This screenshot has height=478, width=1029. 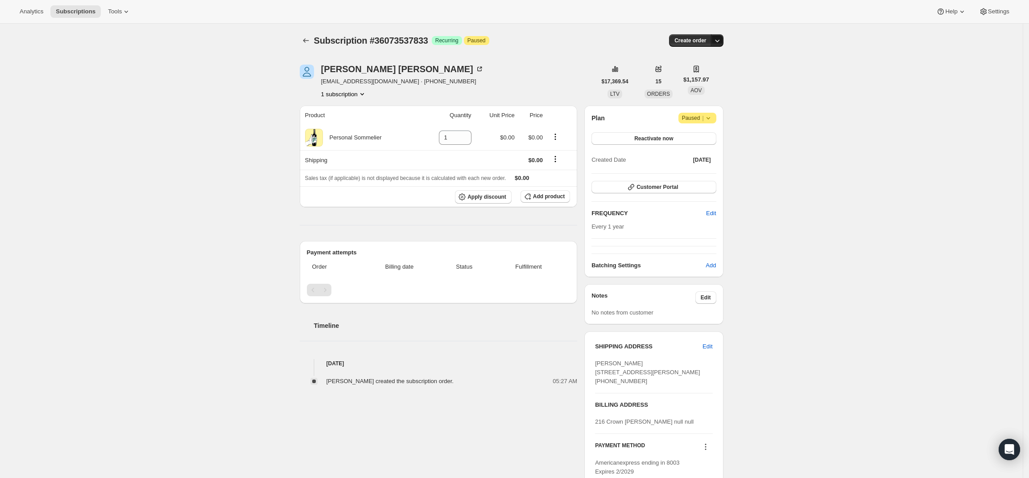 I want to click on button: $17,369.54, so click(x=615, y=82).